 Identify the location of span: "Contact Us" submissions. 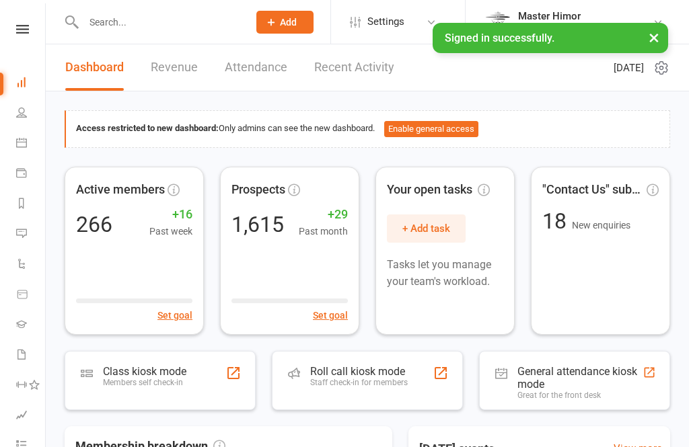
(592, 190).